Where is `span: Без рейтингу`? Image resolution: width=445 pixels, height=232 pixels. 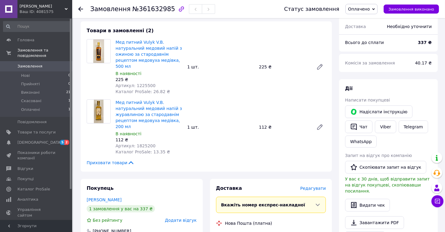
span: Без рейтингу is located at coordinates (107, 220).